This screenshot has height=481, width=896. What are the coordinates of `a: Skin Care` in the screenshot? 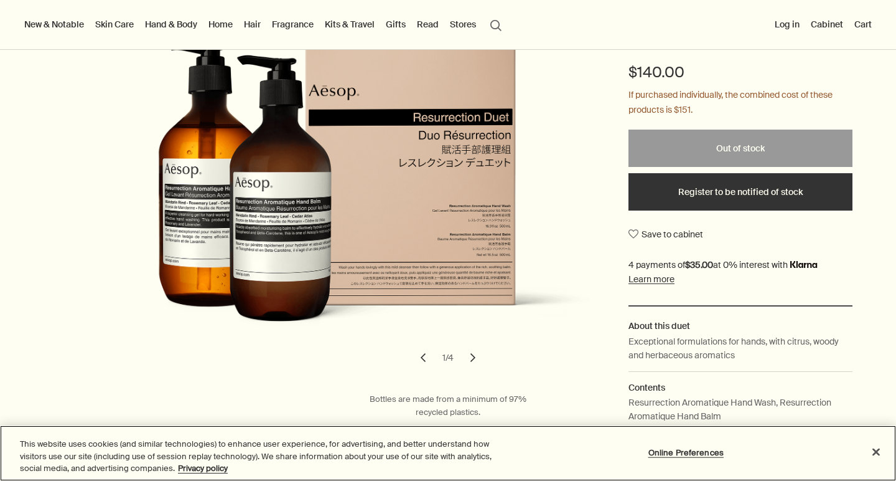 It's located at (115, 24).